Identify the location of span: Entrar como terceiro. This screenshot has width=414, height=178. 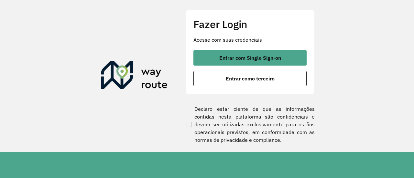
(250, 79).